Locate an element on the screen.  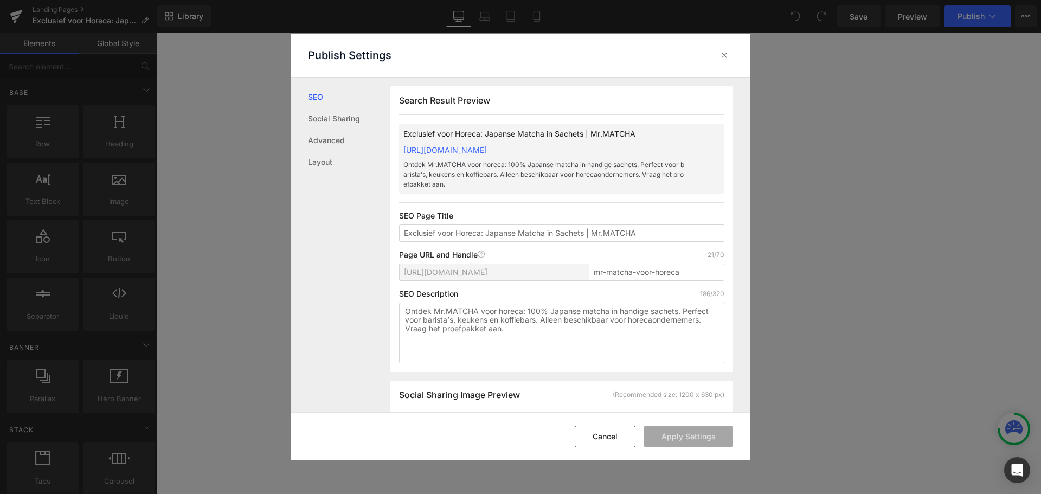
input: Enter page title... is located at coordinates (657, 272).